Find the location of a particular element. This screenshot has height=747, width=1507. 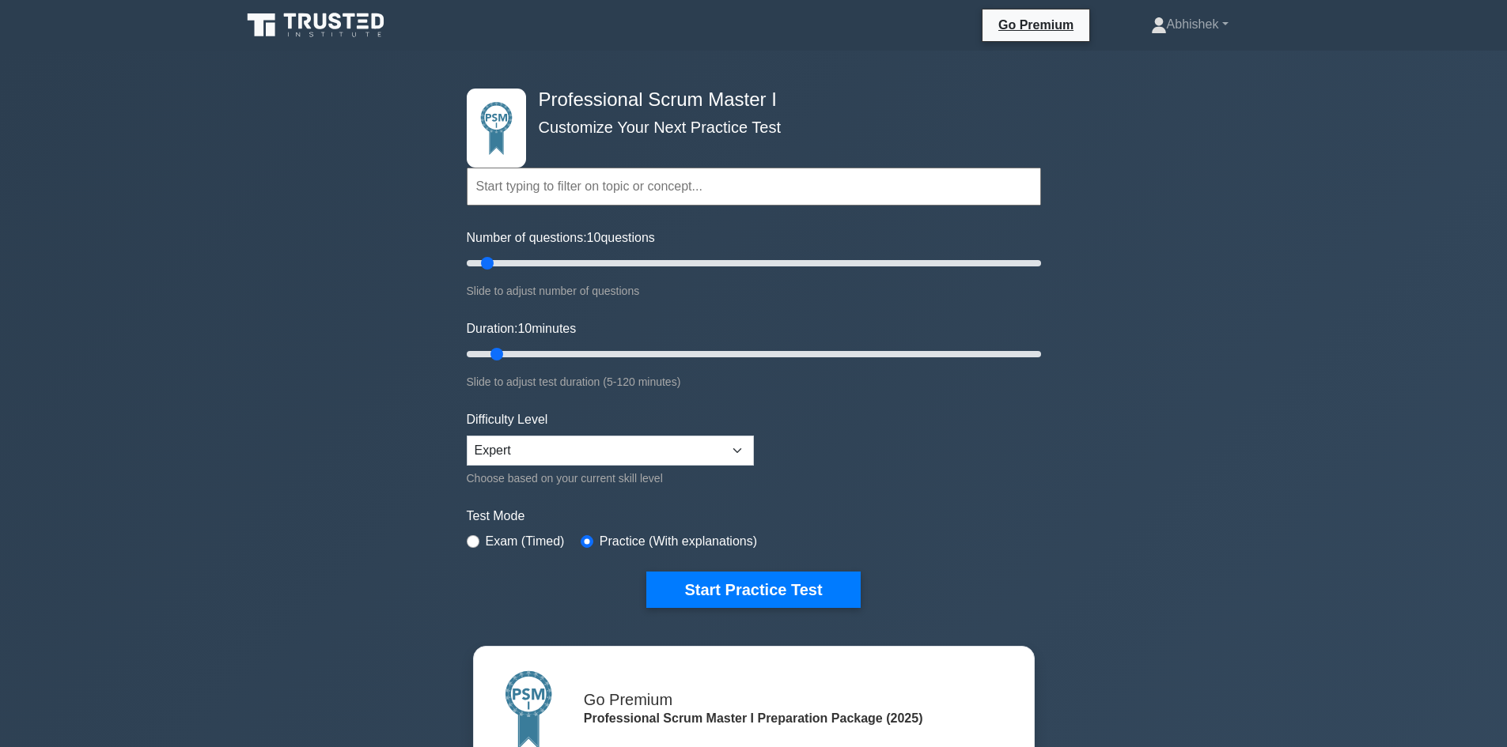

button: Start Practice Test is located at coordinates (753, 590).